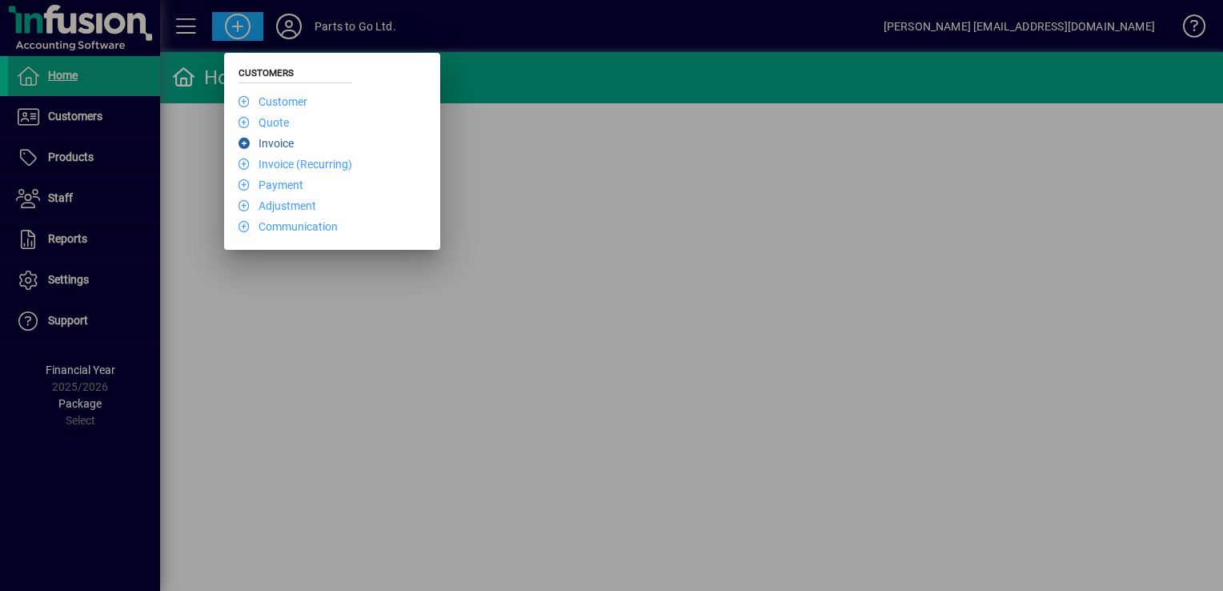  I want to click on h5: Customers, so click(295, 75).